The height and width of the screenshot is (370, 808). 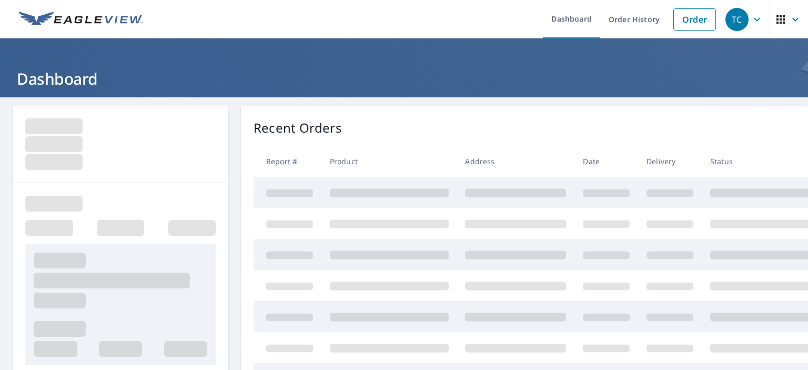 What do you see at coordinates (515, 161) in the screenshot?
I see `th: Address` at bounding box center [515, 161].